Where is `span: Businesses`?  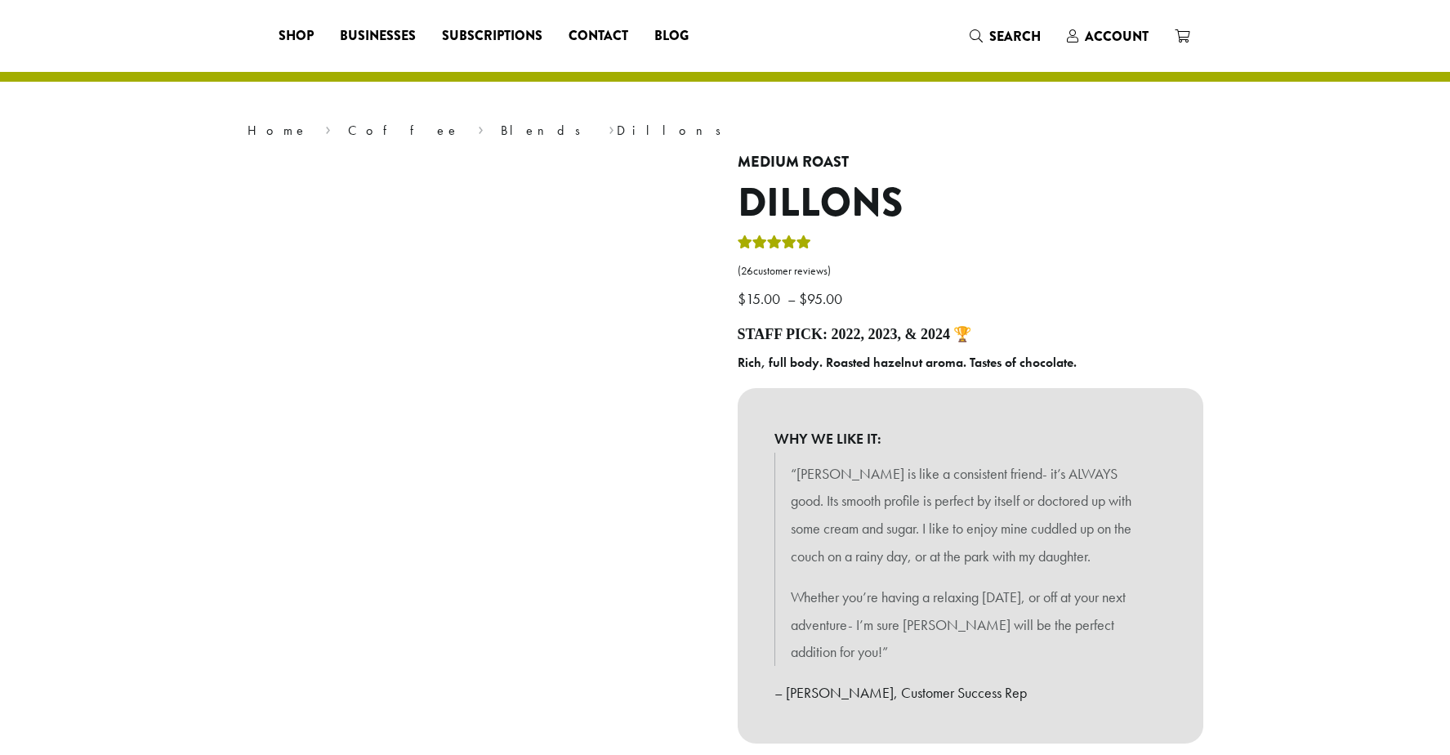
span: Businesses is located at coordinates (377, 36).